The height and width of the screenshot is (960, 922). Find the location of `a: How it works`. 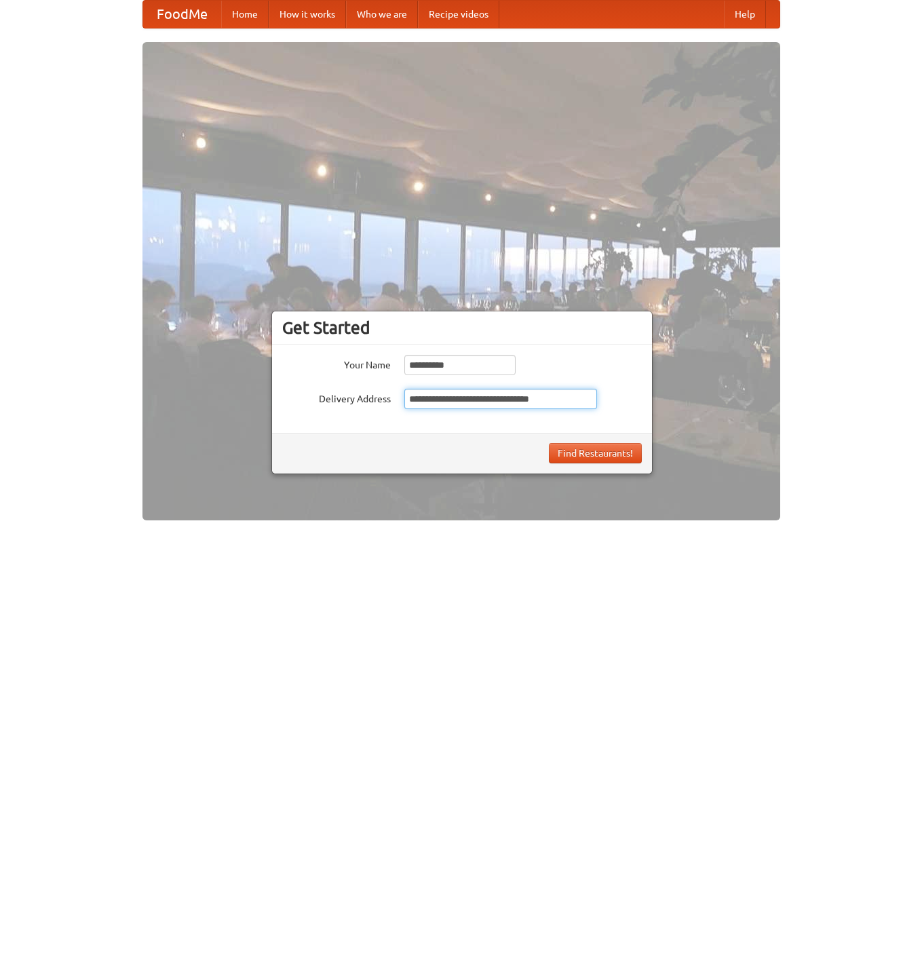

a: How it works is located at coordinates (307, 14).